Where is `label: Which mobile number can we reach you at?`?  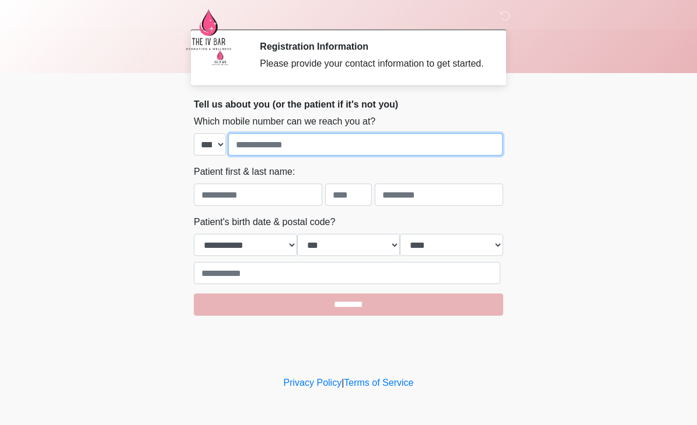
label: Which mobile number can we reach you at? is located at coordinates (284, 122).